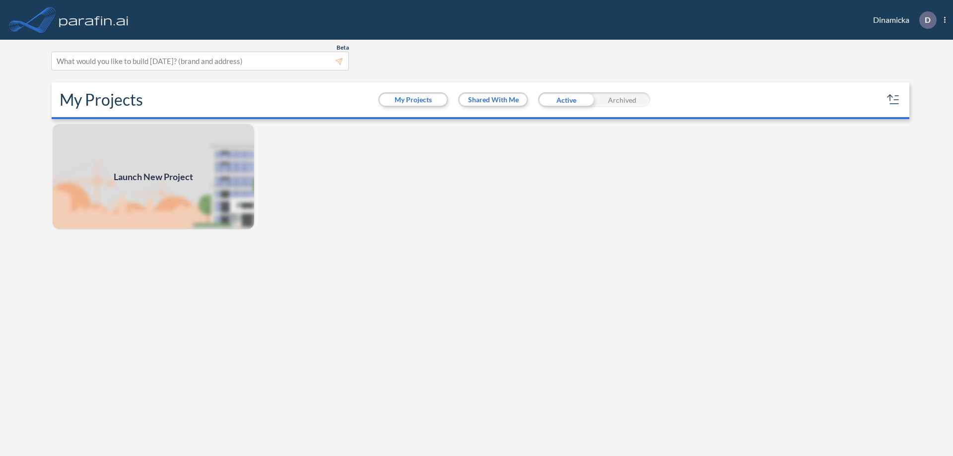 Image resolution: width=953 pixels, height=456 pixels. What do you see at coordinates (101, 100) in the screenshot?
I see `h2: My Projects` at bounding box center [101, 100].